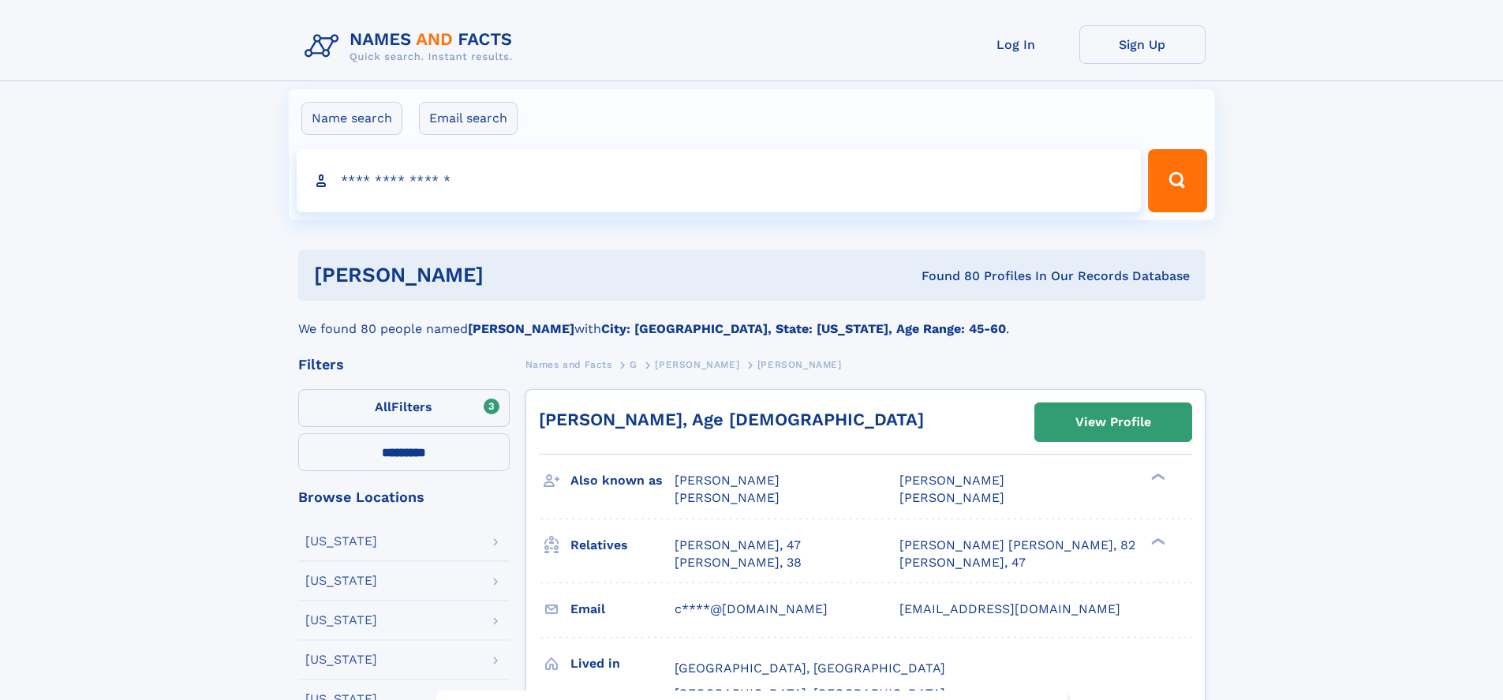 The width and height of the screenshot is (1503, 700). I want to click on span: All, so click(383, 406).